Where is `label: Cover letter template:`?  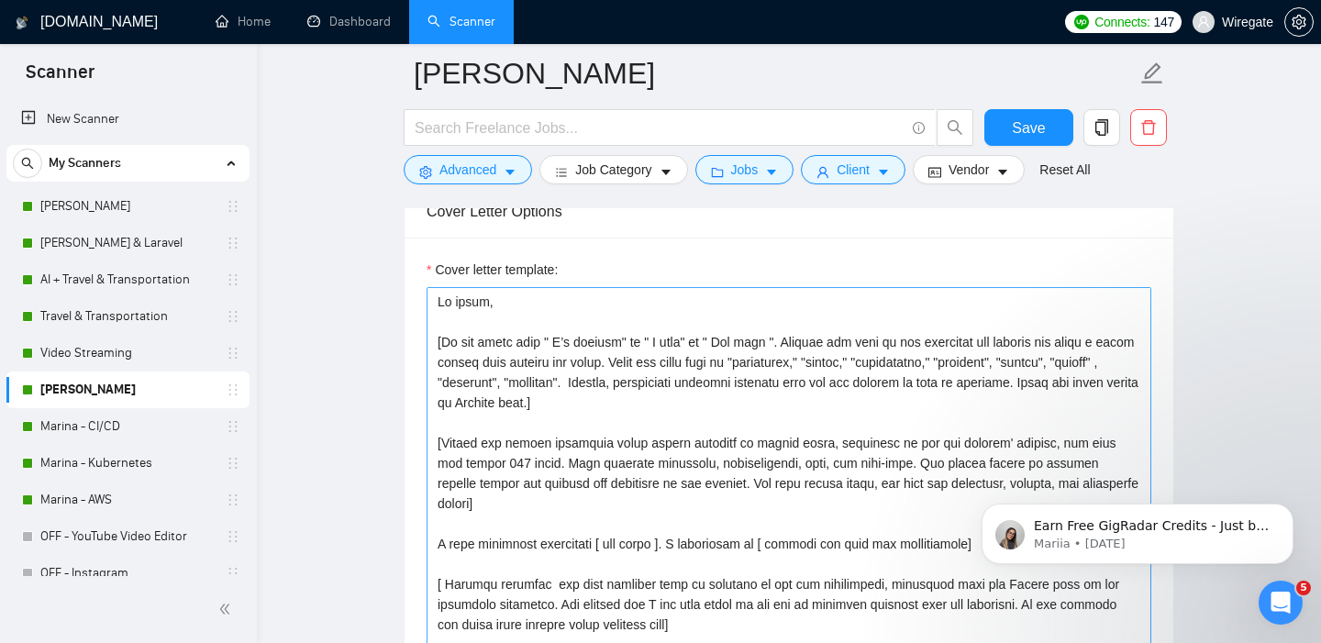
label: Cover letter template: is located at coordinates (492, 270).